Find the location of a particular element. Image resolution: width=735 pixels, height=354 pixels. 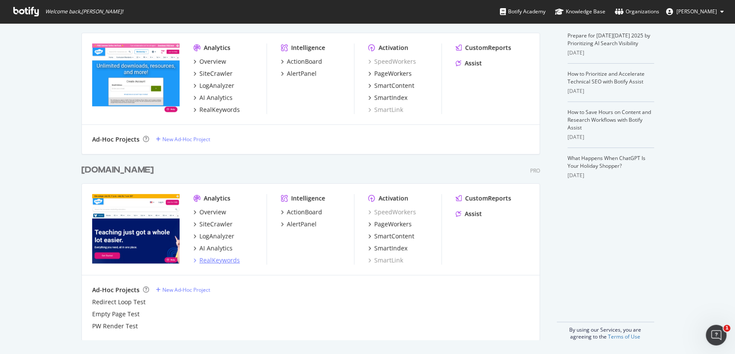

div: Organizations is located at coordinates (637, 12).